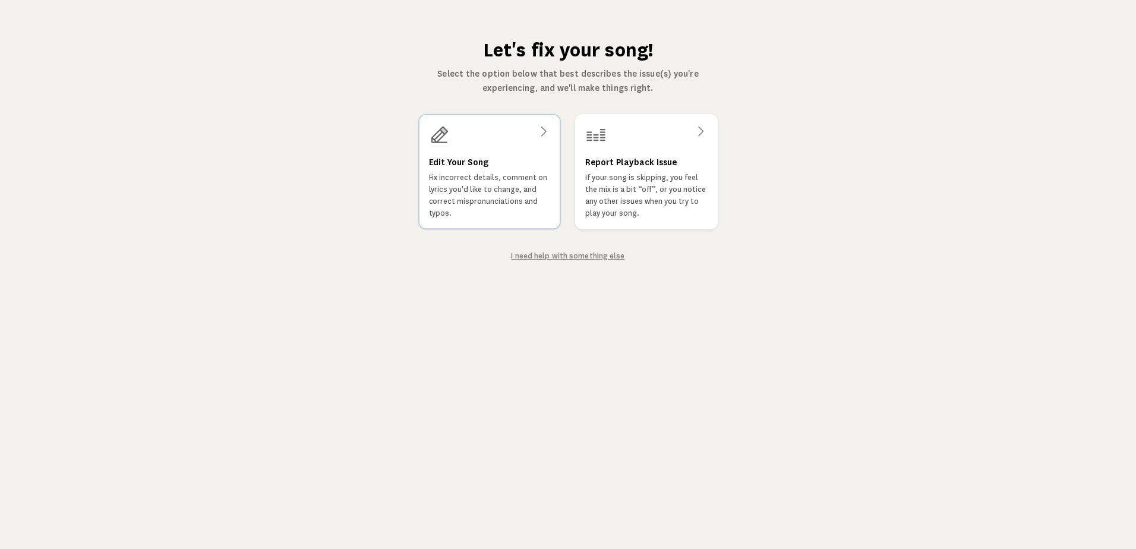  What do you see at coordinates (459, 162) in the screenshot?
I see `h3: Edit Your Song` at bounding box center [459, 162].